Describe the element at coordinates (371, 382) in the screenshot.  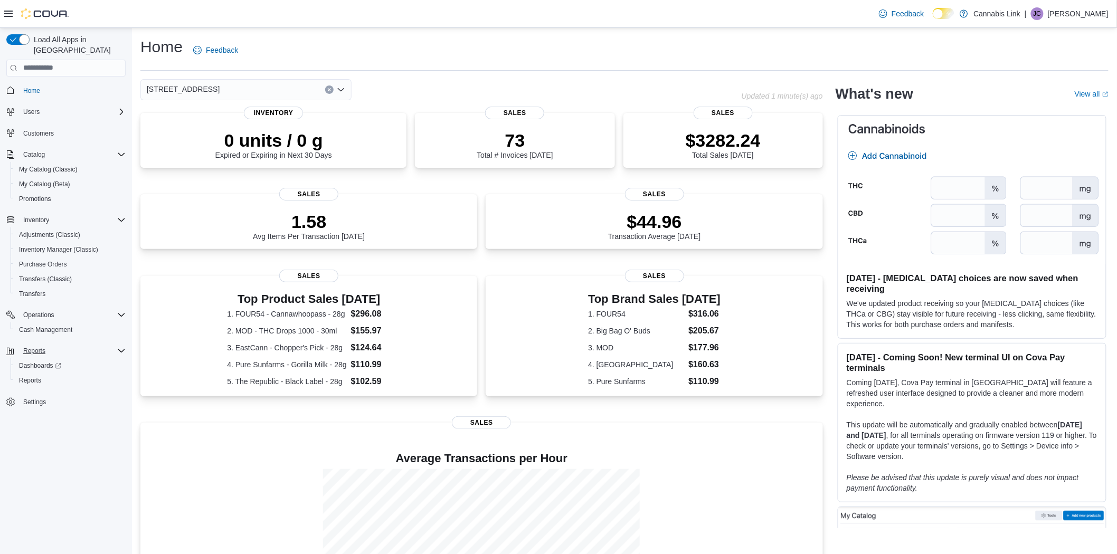
I see `dd: $102.59` at that location.